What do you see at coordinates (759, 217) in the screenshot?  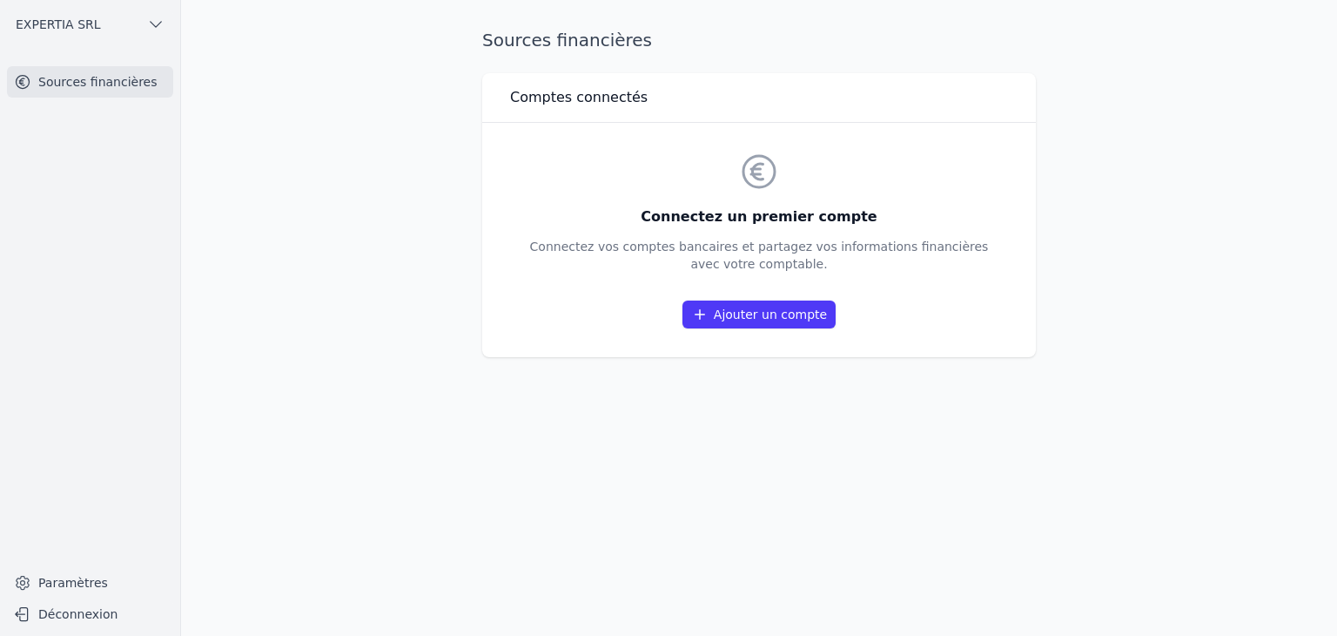 I see `h3: Connectez un premier compte` at bounding box center [759, 217].